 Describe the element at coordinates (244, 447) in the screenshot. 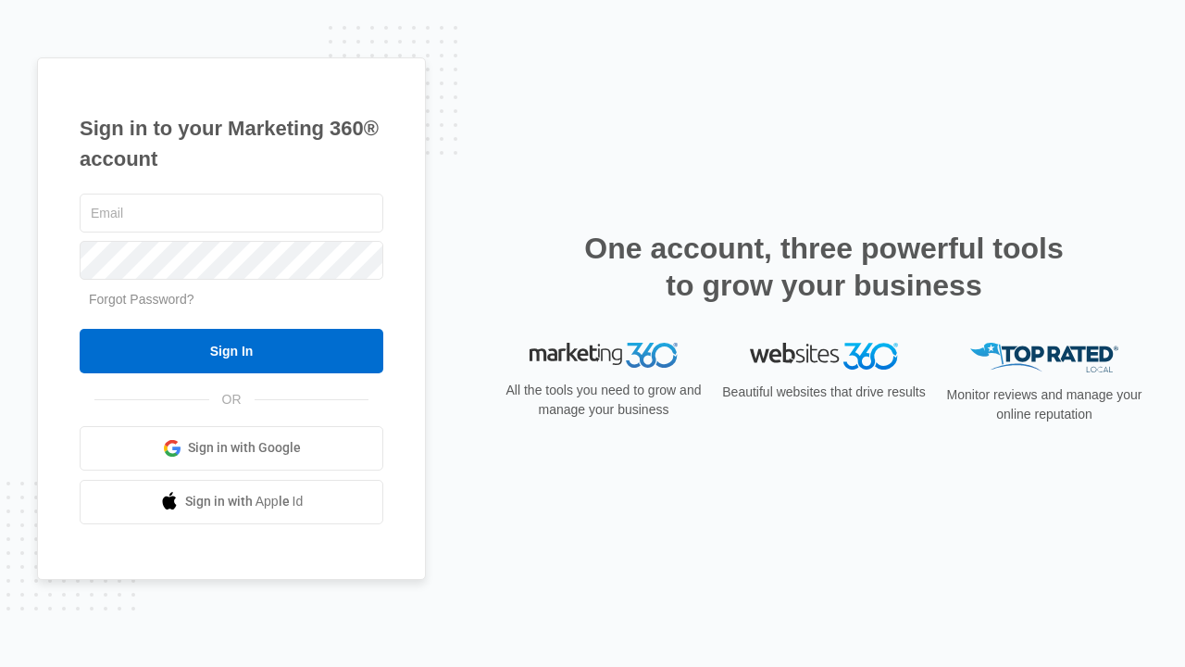

I see `span: Sign in with Google` at that location.